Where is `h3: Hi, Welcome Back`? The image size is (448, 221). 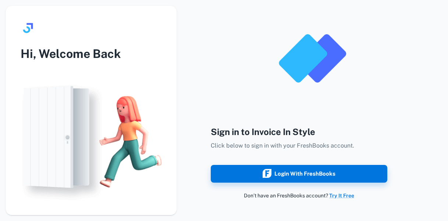
h3: Hi, Welcome Back is located at coordinates (91, 54).